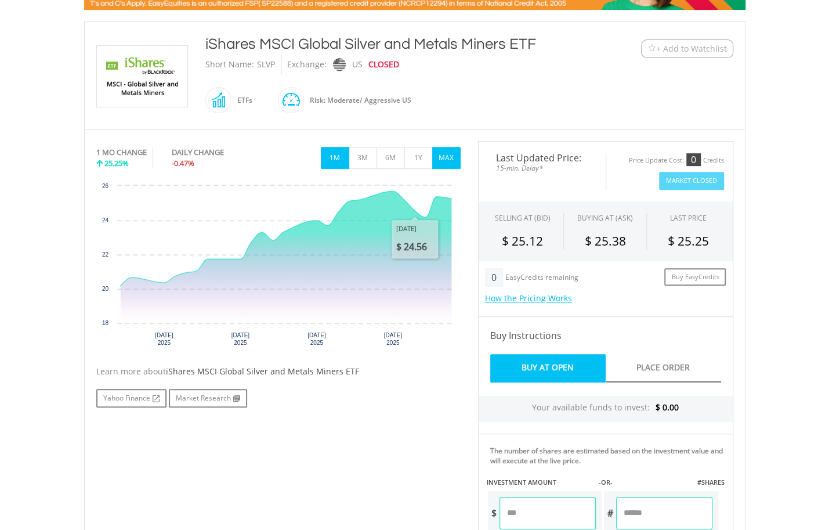 Image resolution: width=829 pixels, height=530 pixels. What do you see at coordinates (266, 64) in the screenshot?
I see `div: SLVP` at bounding box center [266, 64].